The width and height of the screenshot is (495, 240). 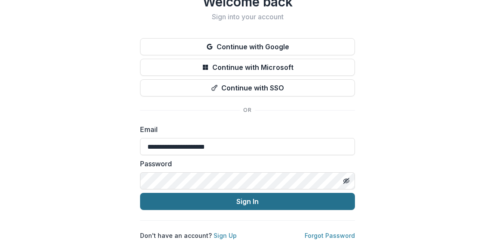 What do you see at coordinates (245, 164) in the screenshot?
I see `label: Password` at bounding box center [245, 164].